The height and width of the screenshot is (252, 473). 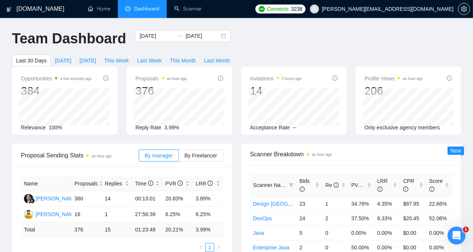 What do you see at coordinates (188, 9) in the screenshot?
I see `a: searchScanner` at bounding box center [188, 9].